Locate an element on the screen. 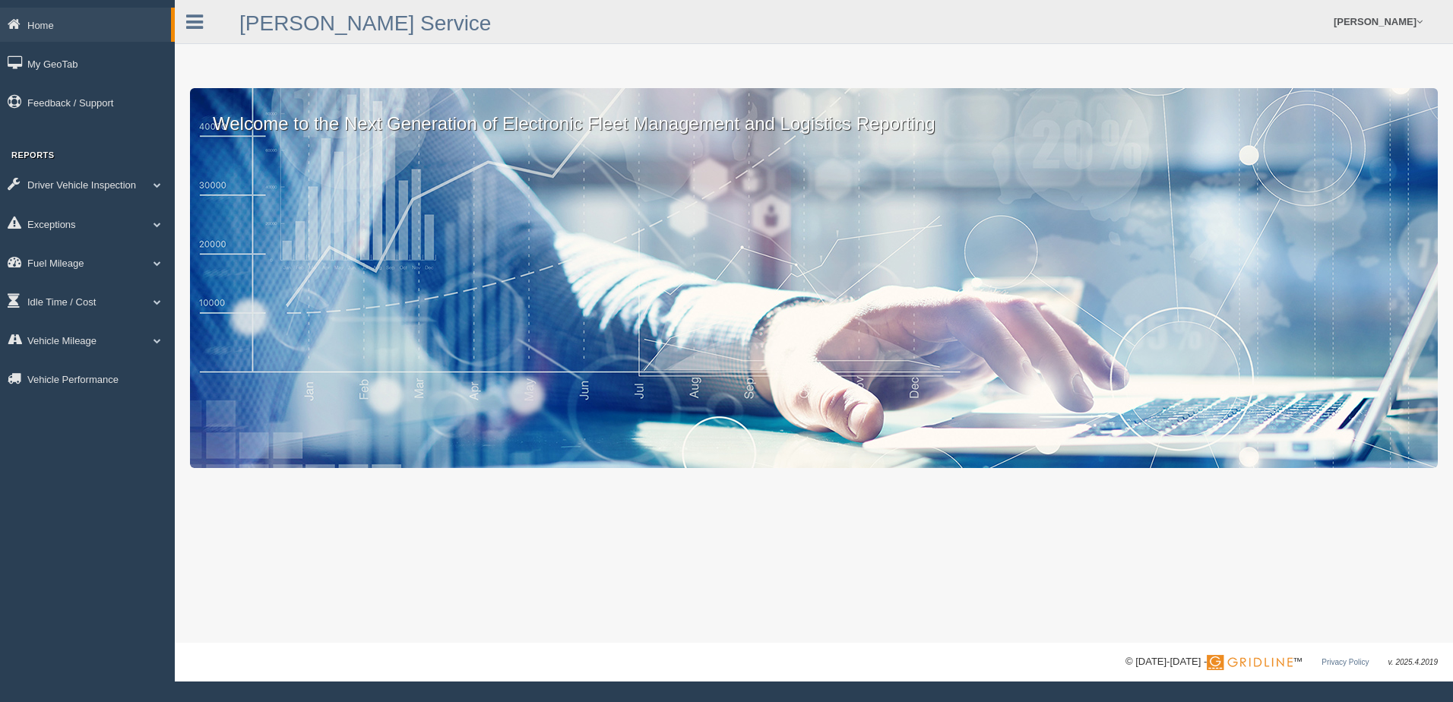 Image resolution: width=1453 pixels, height=702 pixels. img: Gridline is located at coordinates (1250, 663).